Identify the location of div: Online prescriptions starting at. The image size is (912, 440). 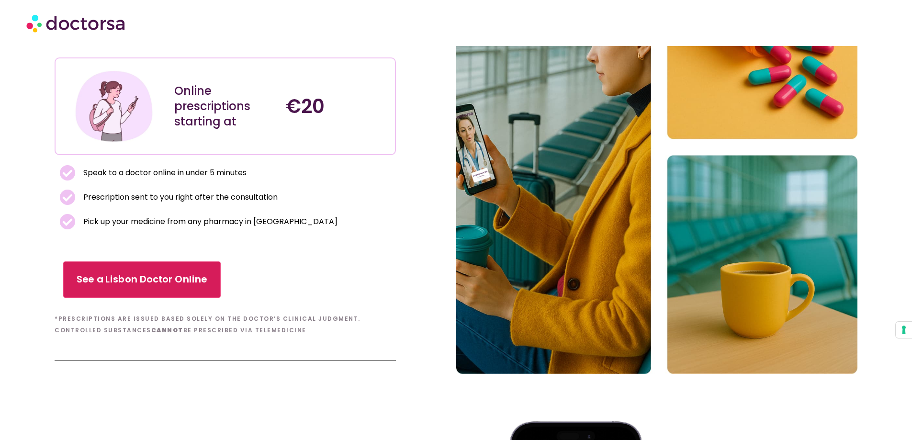
(225, 106).